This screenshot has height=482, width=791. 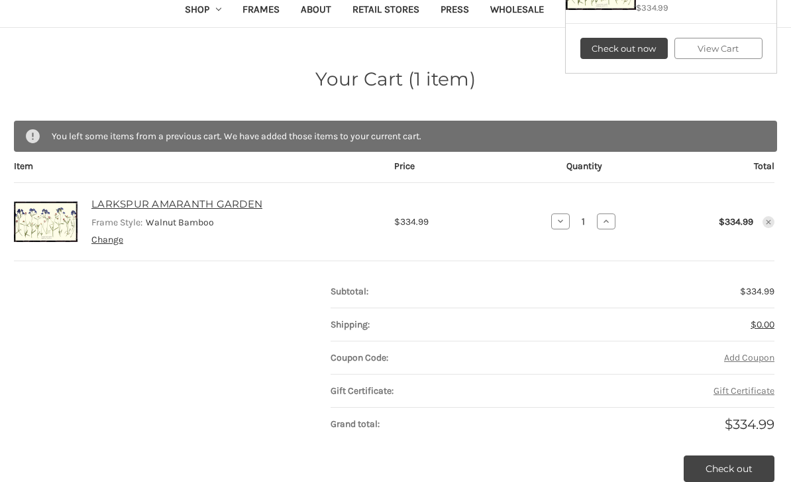 I want to click on strong: Subtotal:, so click(x=349, y=292).